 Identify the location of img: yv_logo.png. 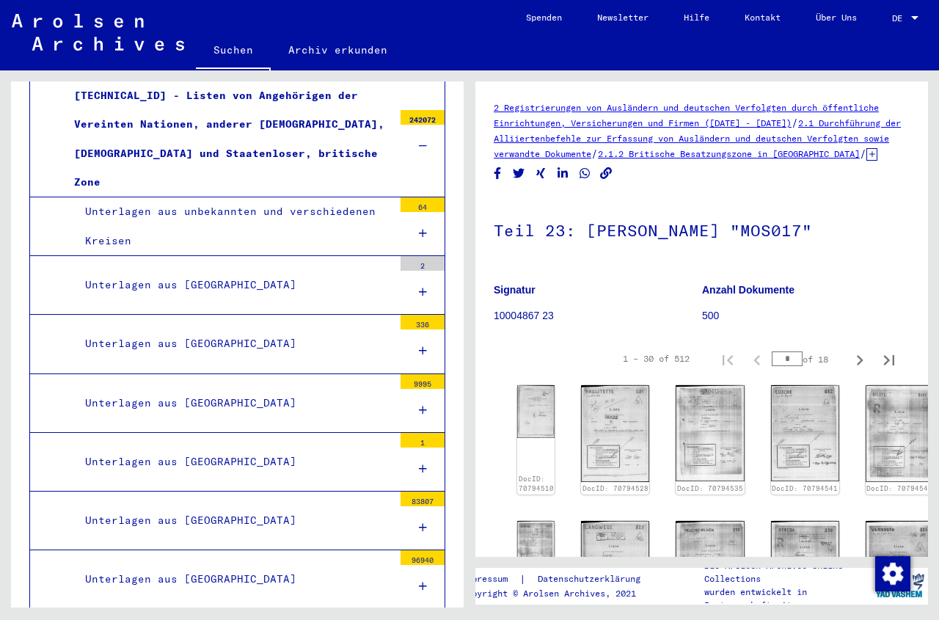
(900, 586).